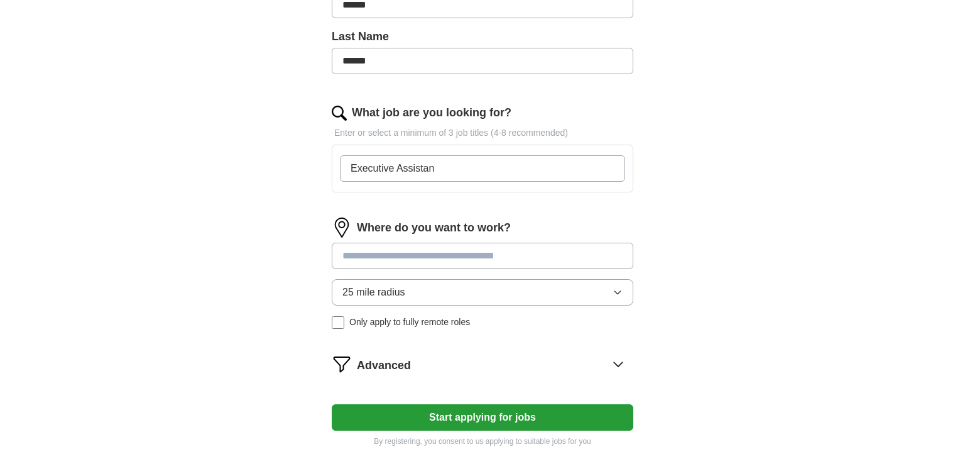 The image size is (965, 459). I want to click on img: search.png, so click(339, 113).